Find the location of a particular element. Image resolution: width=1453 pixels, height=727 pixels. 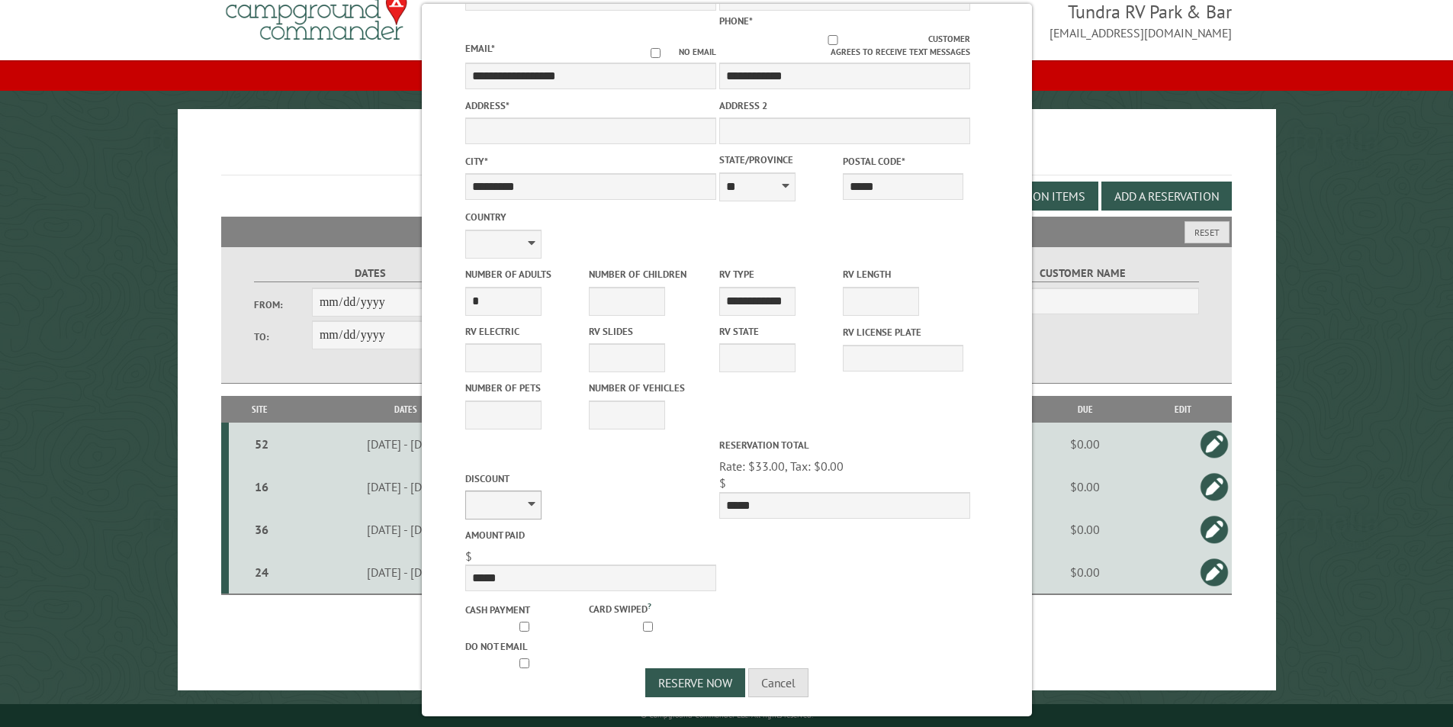

div: 52 is located at coordinates (262, 444).